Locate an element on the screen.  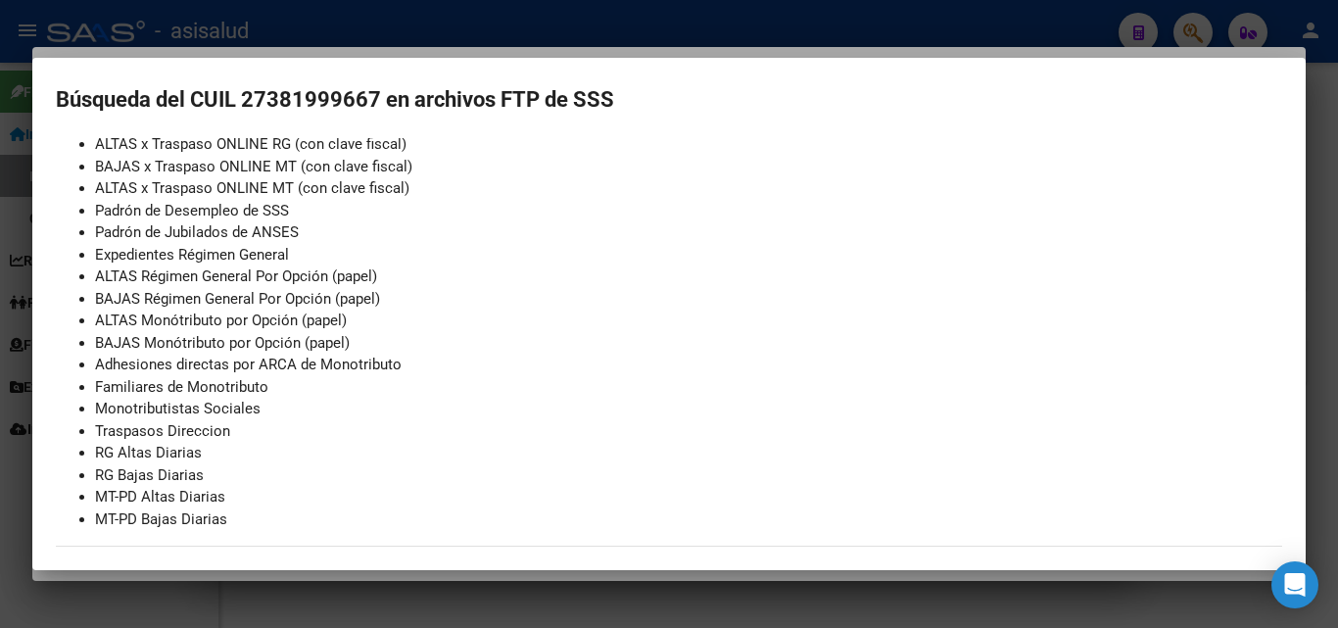
li: ALTAS Régimen General Por Opción (papel) is located at coordinates (688, 276).